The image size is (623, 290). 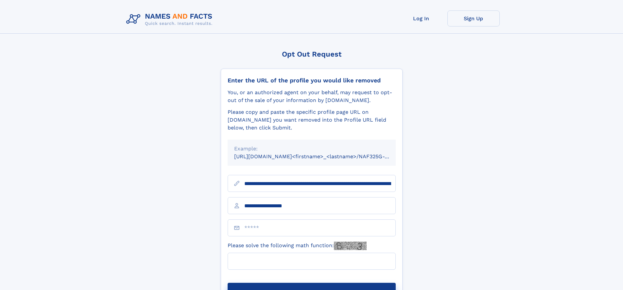 I want to click on div: Example:, so click(x=312, y=149).